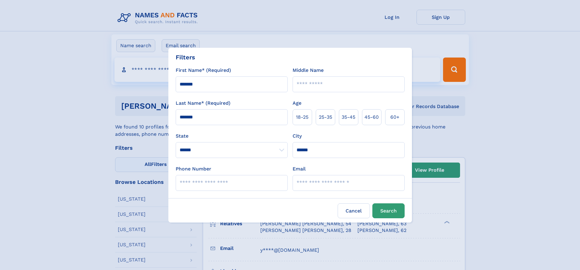 The height and width of the screenshot is (270, 580). Describe the element at coordinates (371, 117) in the screenshot. I see `span: 45‑60` at that location.